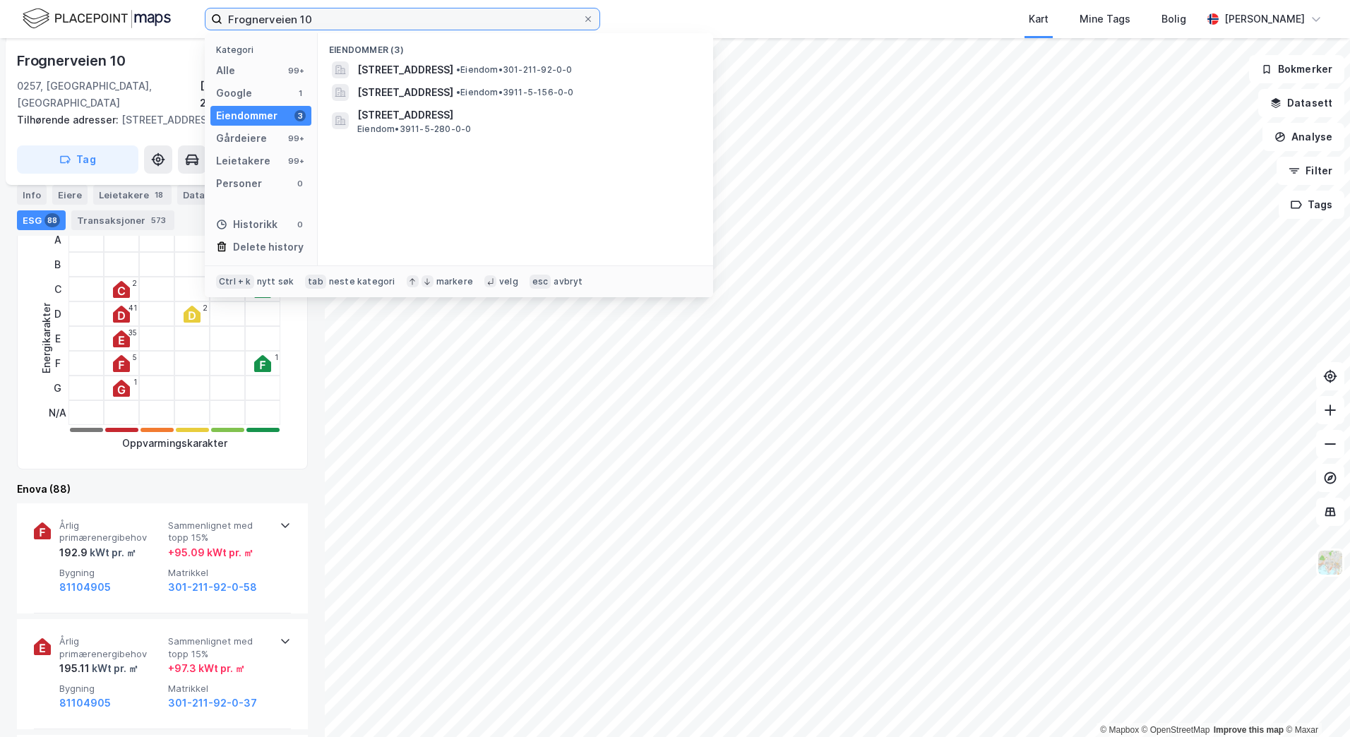  What do you see at coordinates (1311, 205) in the screenshot?
I see `button: Tags` at bounding box center [1311, 205].